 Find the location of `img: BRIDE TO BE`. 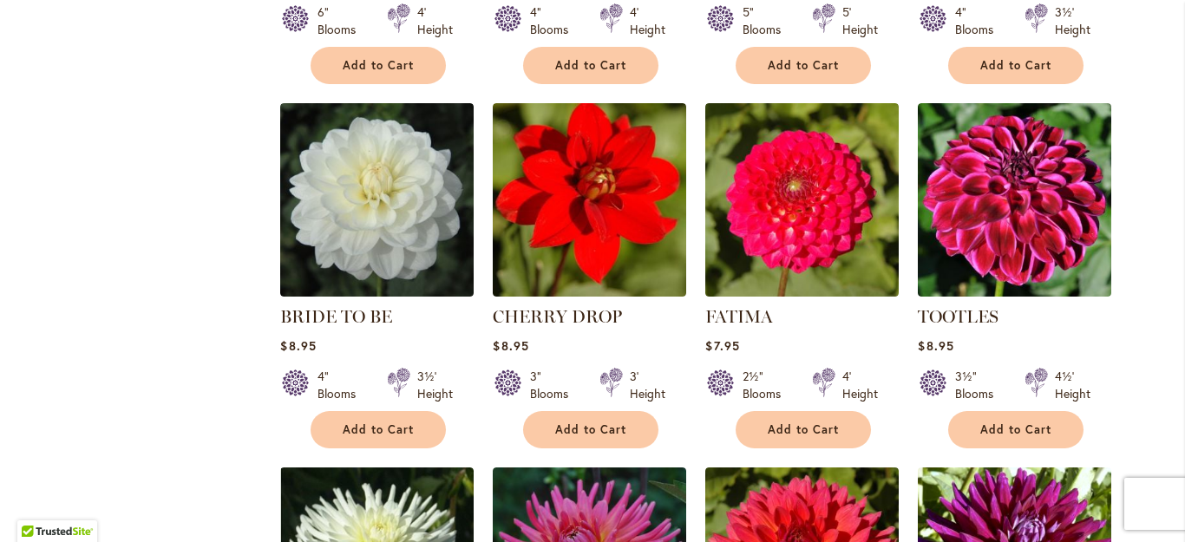

img: BRIDE TO BE is located at coordinates (377, 200).